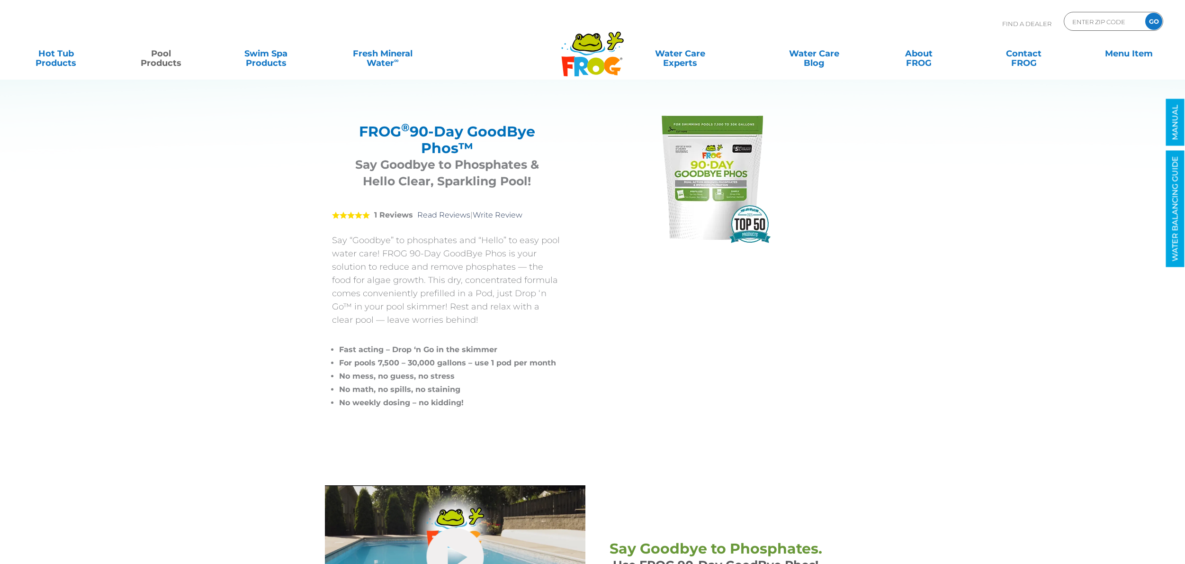 The width and height of the screenshot is (1185, 564). What do you see at coordinates (444, 215) in the screenshot?
I see `a: Read Reviews` at bounding box center [444, 215].